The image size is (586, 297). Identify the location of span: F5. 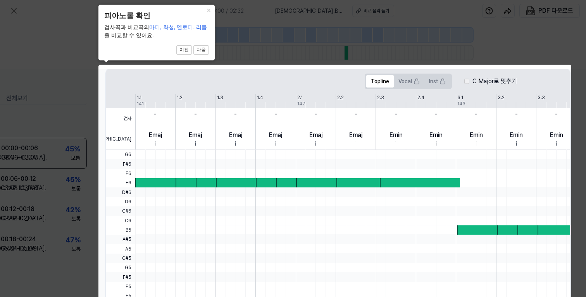
(121, 287).